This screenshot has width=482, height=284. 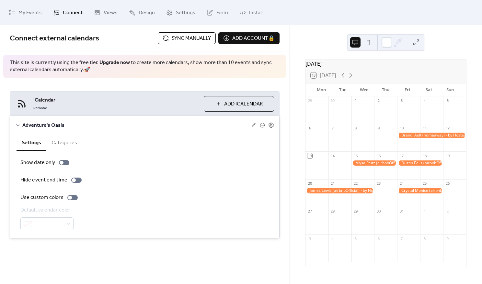 I want to click on div: 21, so click(x=333, y=184).